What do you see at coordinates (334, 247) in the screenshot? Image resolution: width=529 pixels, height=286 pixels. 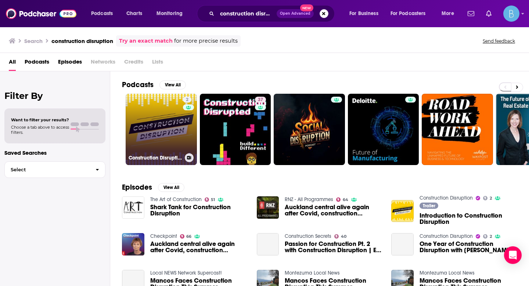 I see `span: Passion for Construction Pt. 2 with Construction Disruption | Ep. 181` at bounding box center [334, 247].